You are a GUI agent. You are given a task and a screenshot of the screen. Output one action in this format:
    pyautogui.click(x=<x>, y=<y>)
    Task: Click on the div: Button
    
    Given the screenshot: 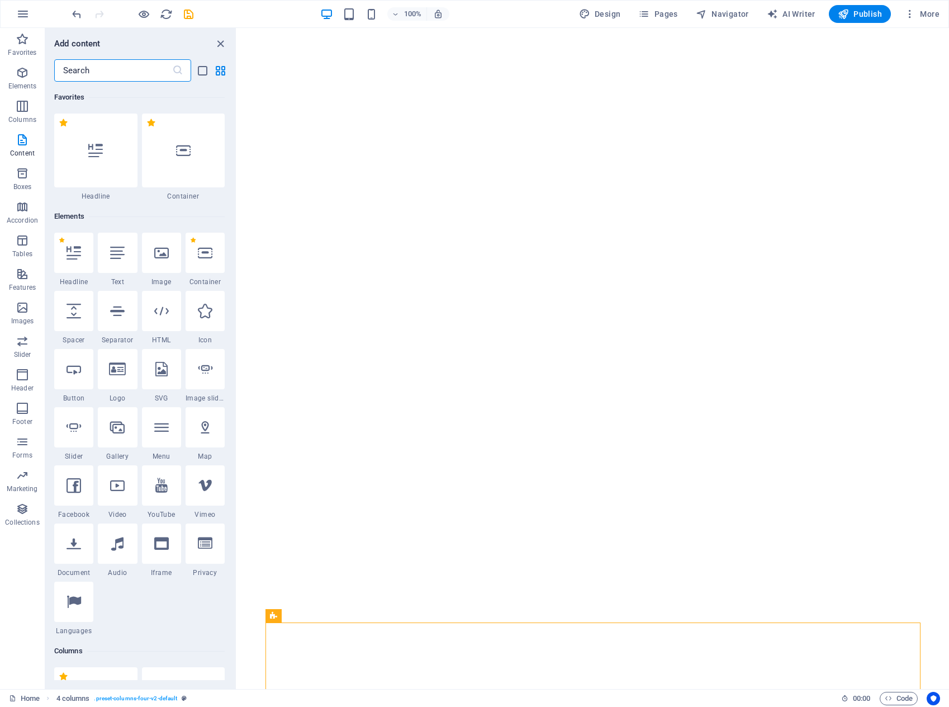 What is the action you would take?
    pyautogui.click(x=74, y=376)
    